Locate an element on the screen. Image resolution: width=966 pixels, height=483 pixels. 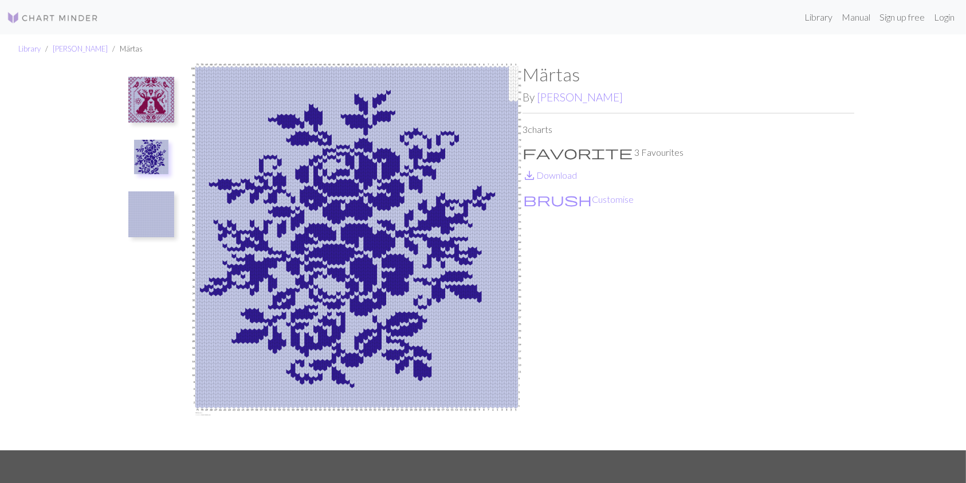
i: Customise is located at coordinates (558, 199).